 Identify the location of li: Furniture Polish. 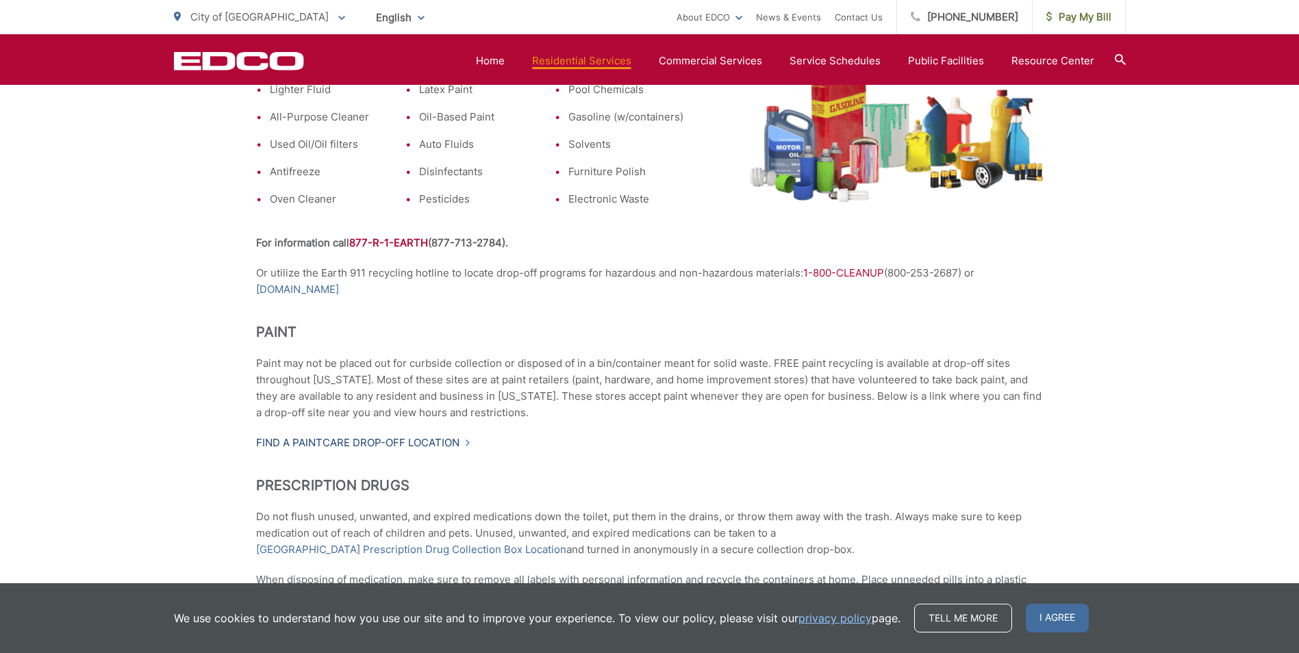
(626, 172).